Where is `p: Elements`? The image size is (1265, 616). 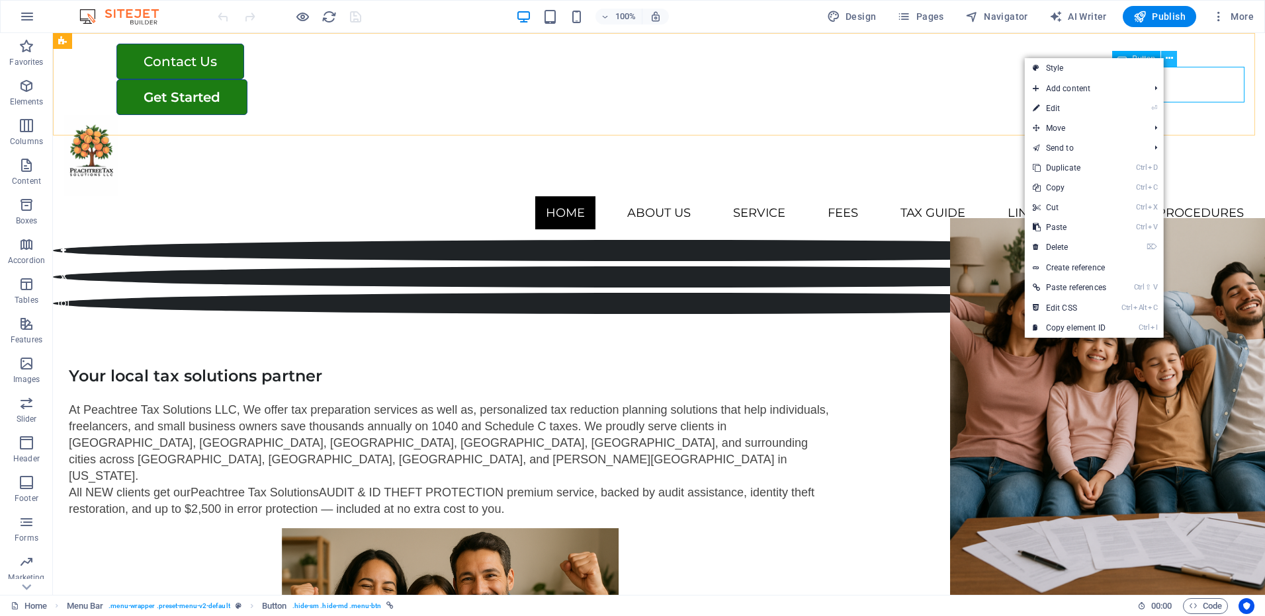
p: Elements is located at coordinates (26, 102).